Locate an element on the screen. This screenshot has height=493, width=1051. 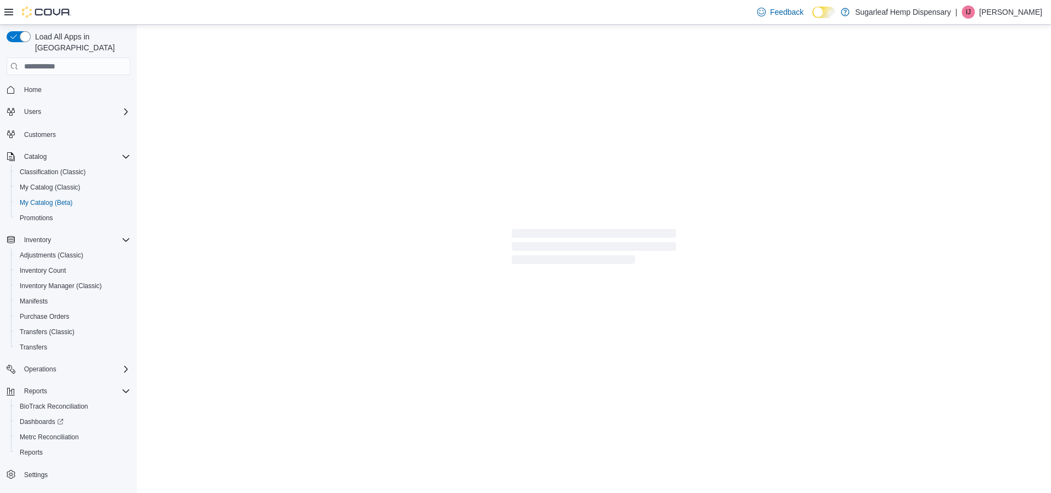
a: Reports is located at coordinates (31, 452).